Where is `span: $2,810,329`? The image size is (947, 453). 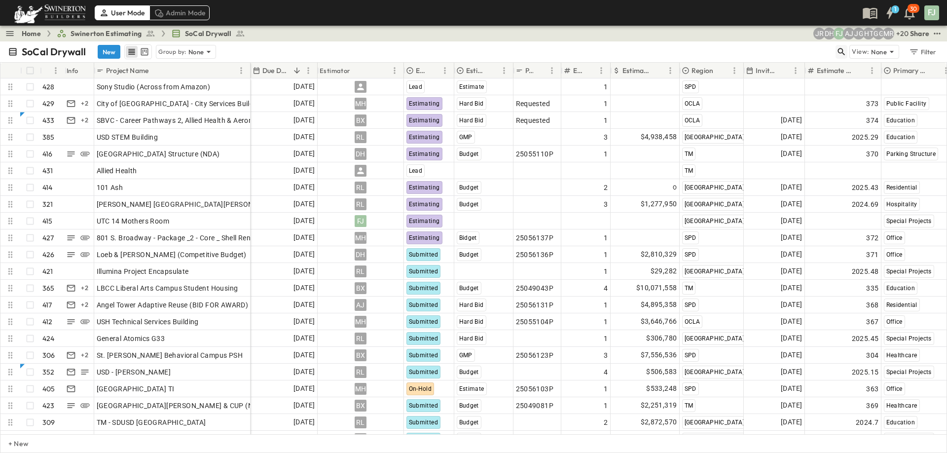 span: $2,810,329 is located at coordinates (659, 254).